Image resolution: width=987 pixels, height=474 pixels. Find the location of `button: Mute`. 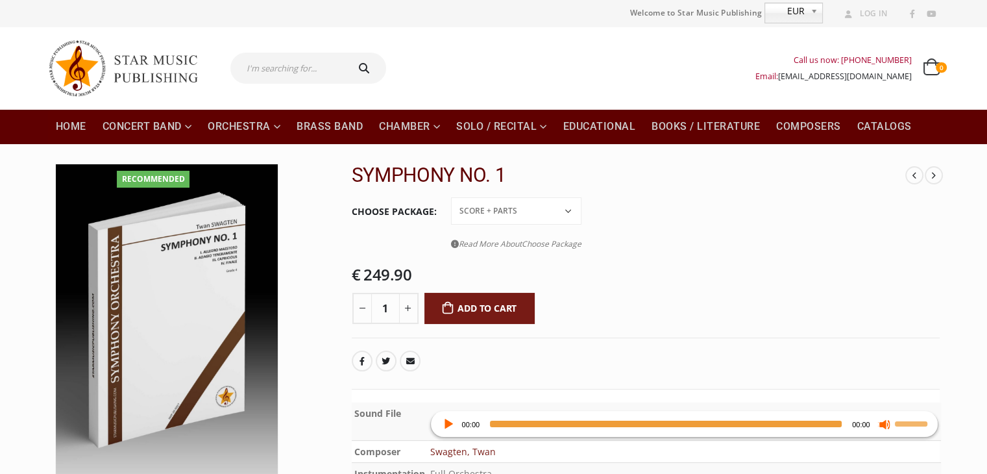

button: Mute is located at coordinates (885, 424).